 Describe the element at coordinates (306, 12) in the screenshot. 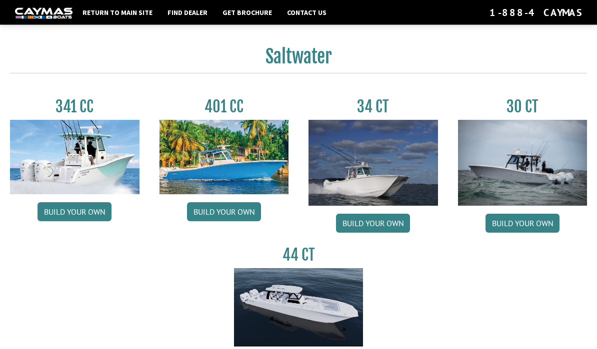

I see `a: Contact Us` at that location.